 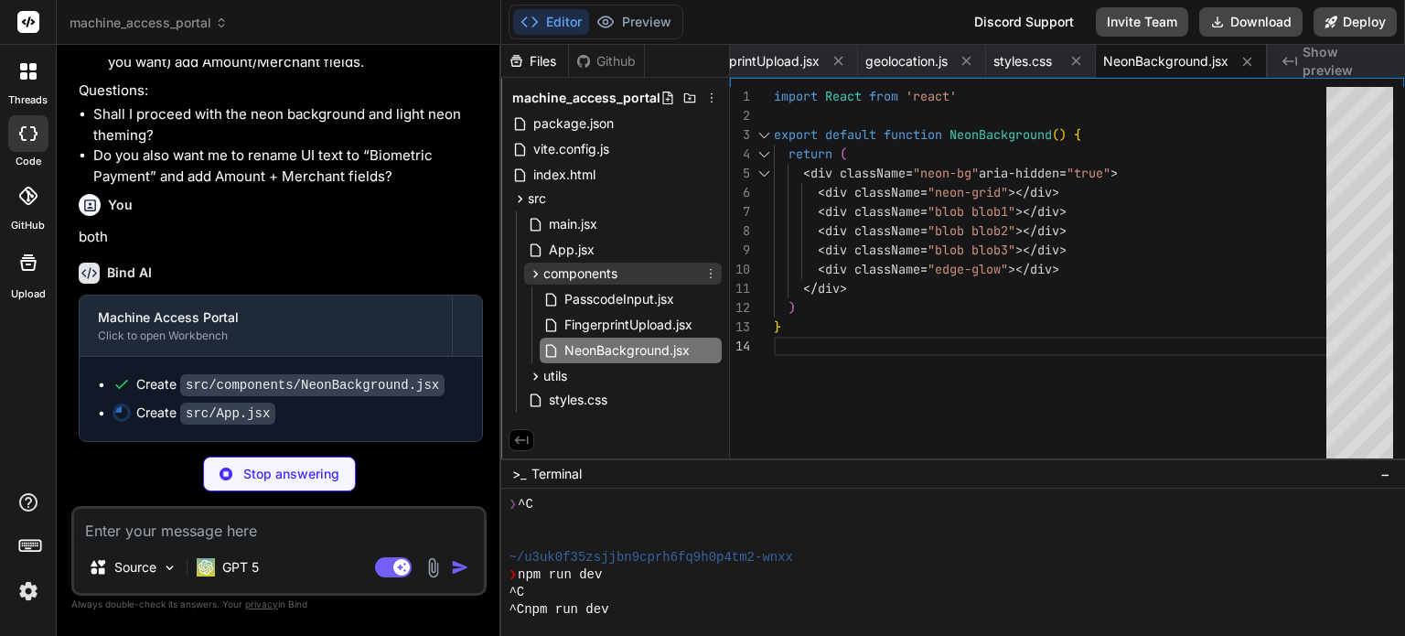 What do you see at coordinates (574, 123) in the screenshot?
I see `span: package.json` at bounding box center [574, 123].